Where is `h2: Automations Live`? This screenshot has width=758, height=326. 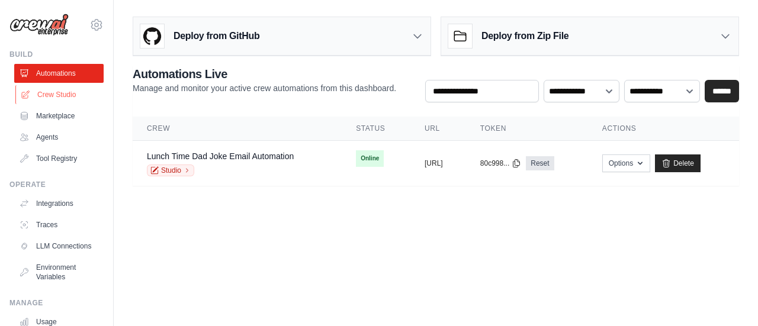
h2: Automations Live is located at coordinates (264, 74).